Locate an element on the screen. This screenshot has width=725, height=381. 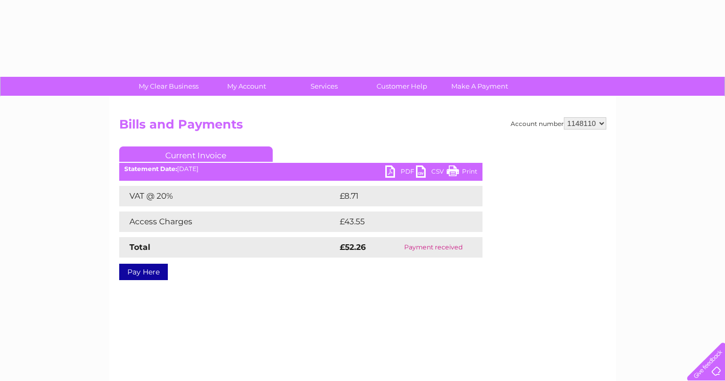
strong: Total is located at coordinates (140, 247).